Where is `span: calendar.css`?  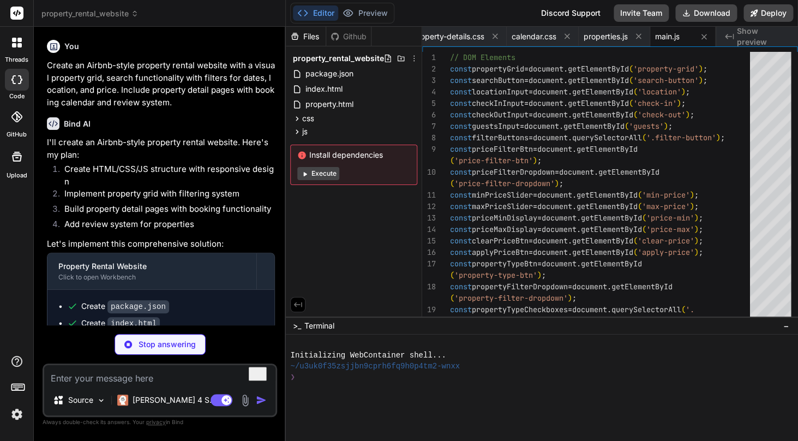
span: calendar.css is located at coordinates (534, 37).